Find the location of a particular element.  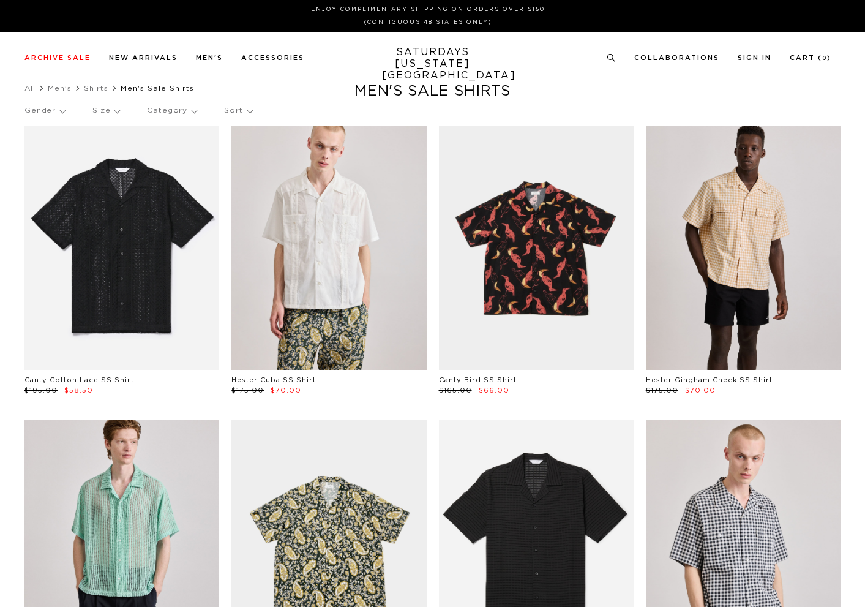

a: Cart (0) is located at coordinates (810, 58).